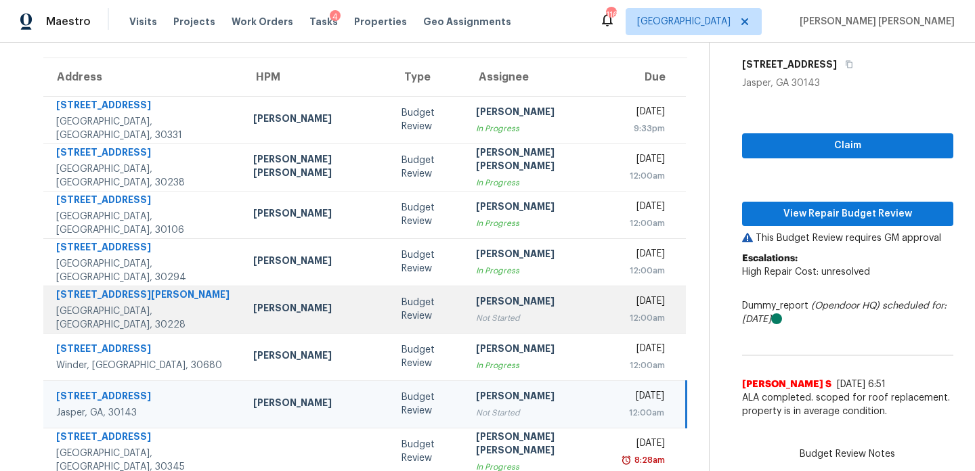 The height and width of the screenshot is (471, 975). I want to click on th: Type, so click(428, 77).